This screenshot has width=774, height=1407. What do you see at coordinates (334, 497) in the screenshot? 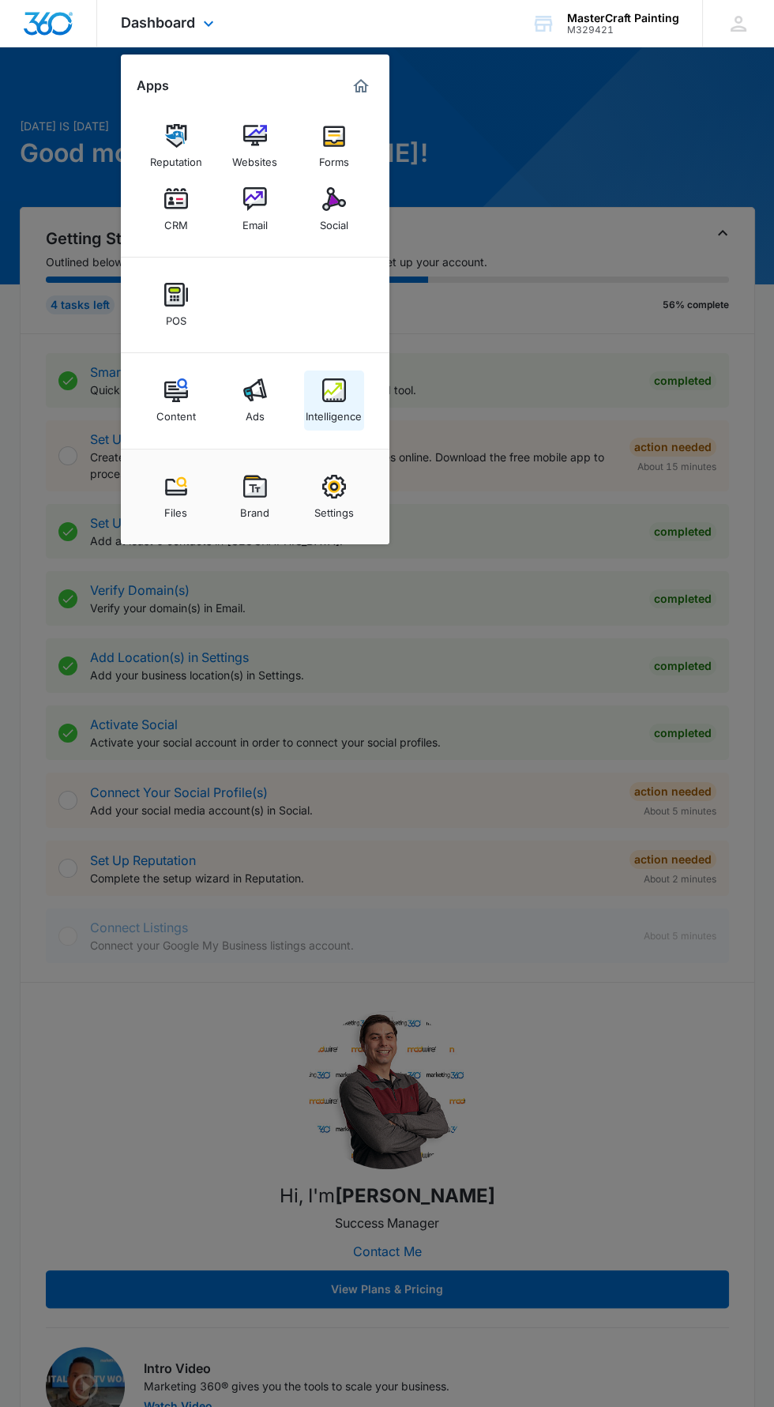
I see `a: Settings` at bounding box center [334, 497].